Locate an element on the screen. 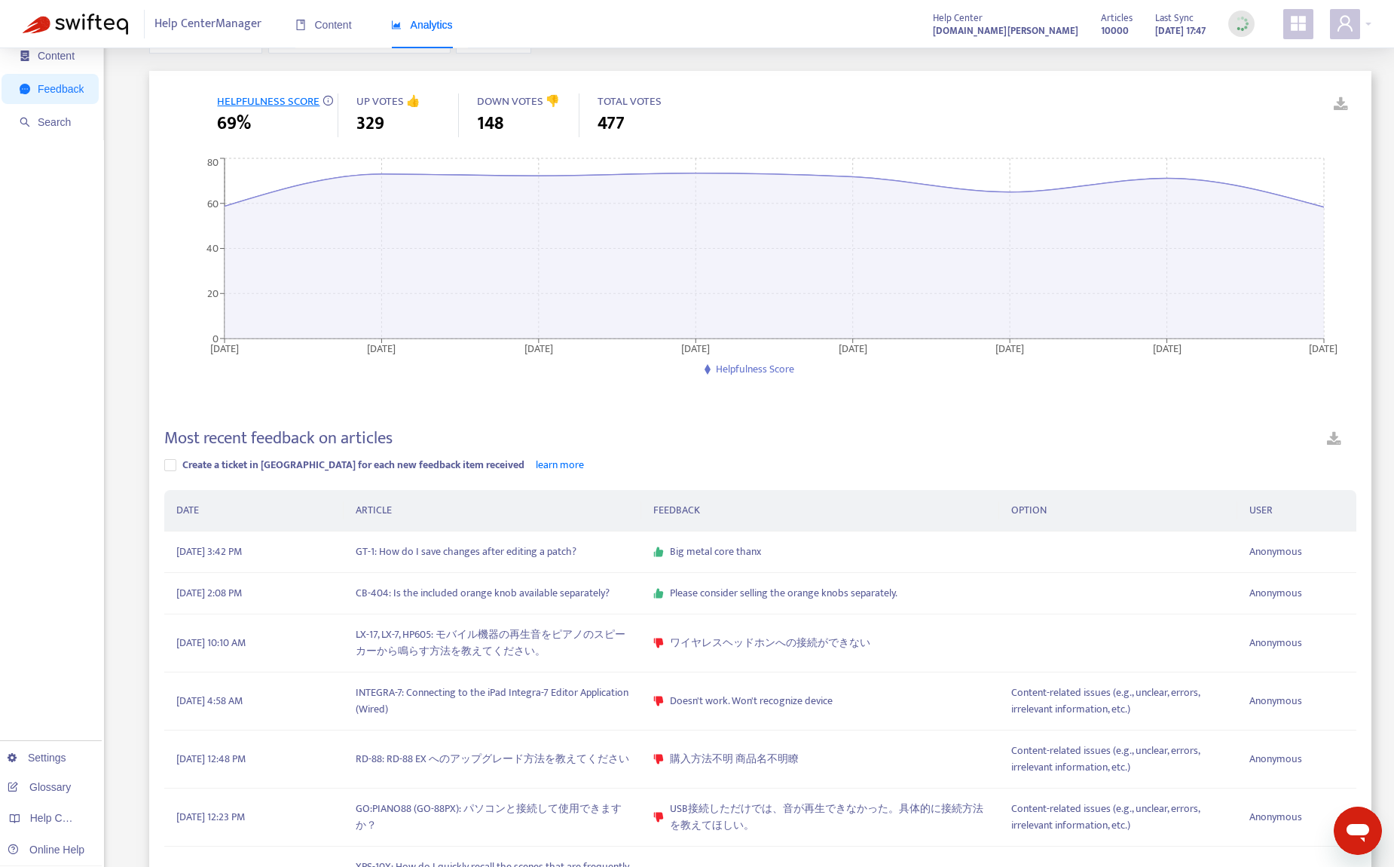  span: HELPFULNESS SCORE is located at coordinates (268, 101).